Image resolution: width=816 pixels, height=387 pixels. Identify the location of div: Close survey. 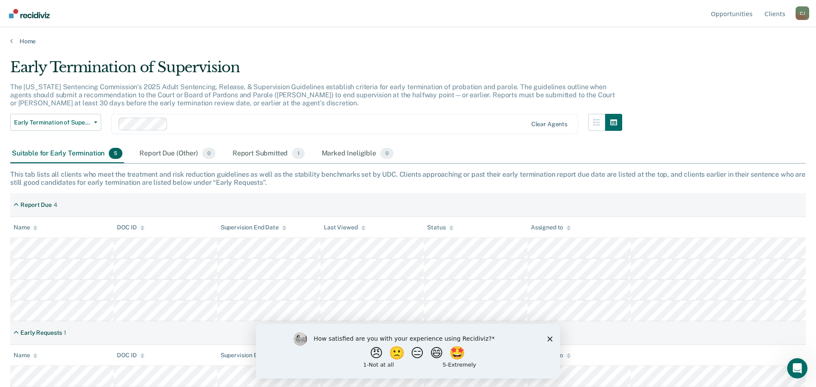
(294, 15).